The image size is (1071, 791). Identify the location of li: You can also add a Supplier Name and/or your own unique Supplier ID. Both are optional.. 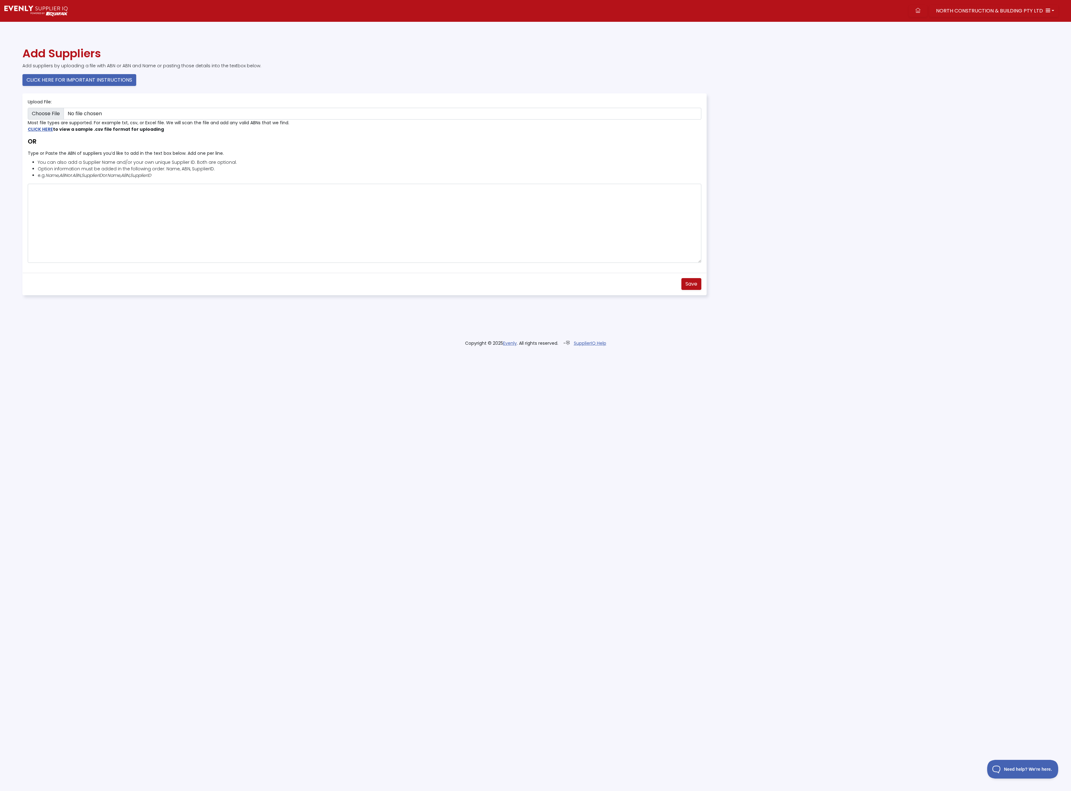
(369, 162).